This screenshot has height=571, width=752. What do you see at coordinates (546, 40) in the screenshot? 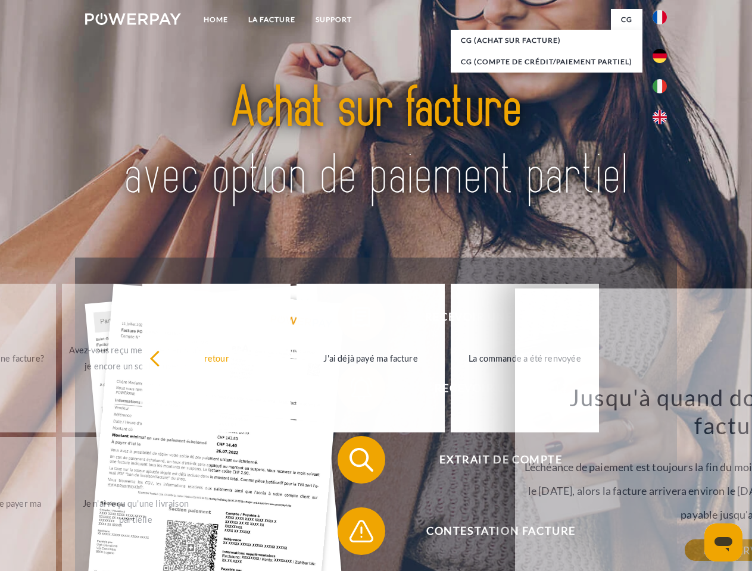
I see `a: CG (achat sur facture)` at bounding box center [546, 40].